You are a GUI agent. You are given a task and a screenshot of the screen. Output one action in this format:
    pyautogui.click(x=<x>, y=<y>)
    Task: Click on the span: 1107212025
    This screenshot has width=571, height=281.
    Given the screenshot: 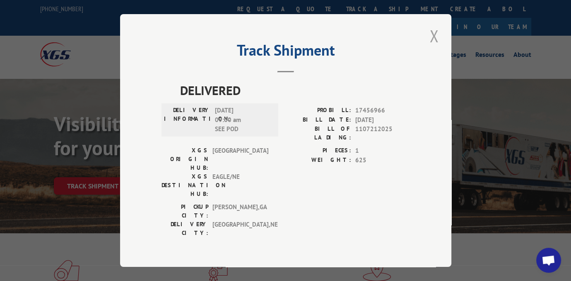 What is the action you would take?
    pyautogui.click(x=383, y=133)
    